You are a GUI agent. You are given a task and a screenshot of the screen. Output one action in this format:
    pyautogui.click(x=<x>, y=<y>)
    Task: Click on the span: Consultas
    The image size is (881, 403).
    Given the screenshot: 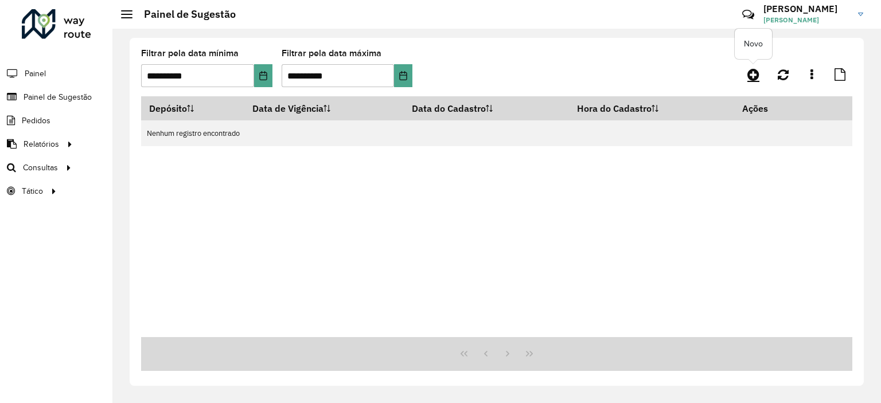 What is the action you would take?
    pyautogui.click(x=40, y=168)
    